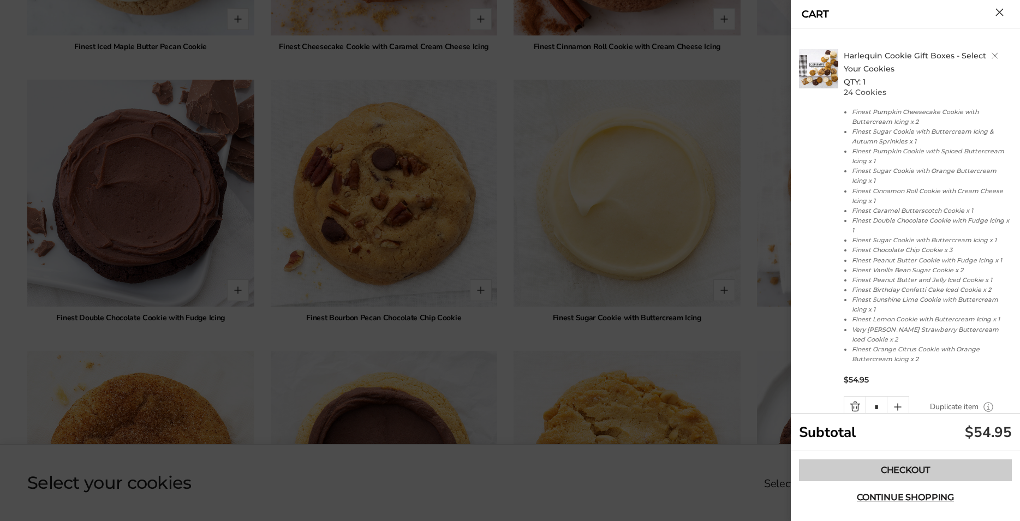  Describe the element at coordinates (856, 380) in the screenshot. I see `span: $54.95` at that location.